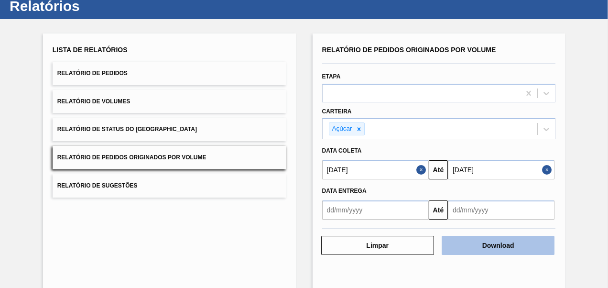 The image size is (608, 288). What do you see at coordinates (94, 6) in the screenshot?
I see `h1: Relatórios` at bounding box center [94, 6].